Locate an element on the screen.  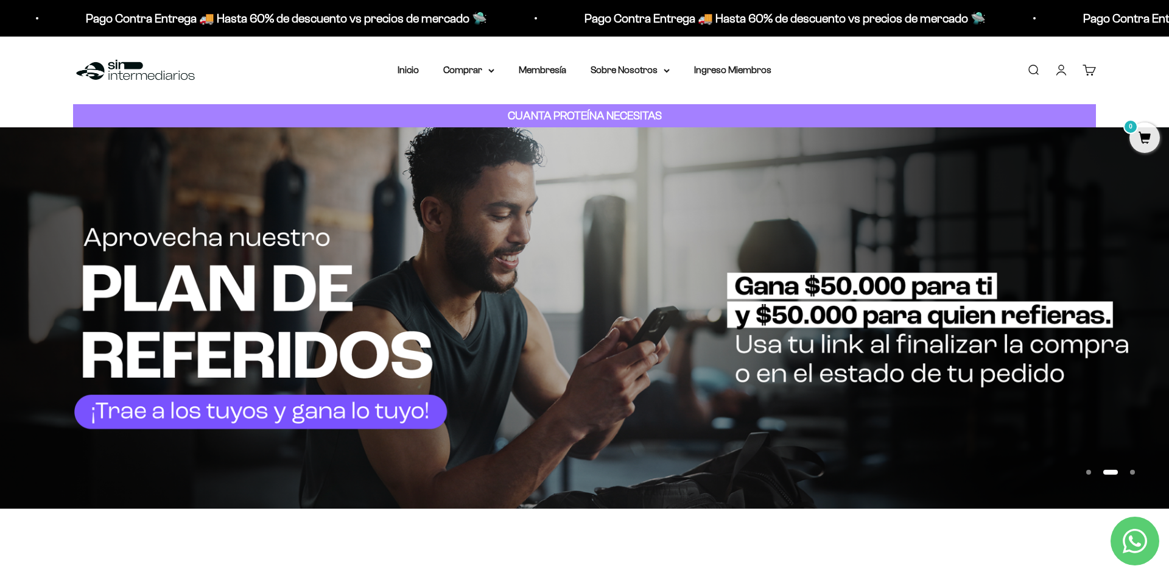
a: Inicio is located at coordinates (408, 69).